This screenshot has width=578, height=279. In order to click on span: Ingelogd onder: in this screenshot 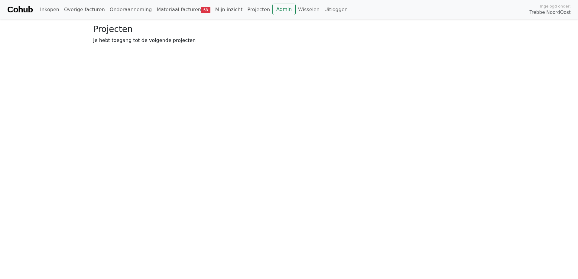, I will do `click(555, 6)`.